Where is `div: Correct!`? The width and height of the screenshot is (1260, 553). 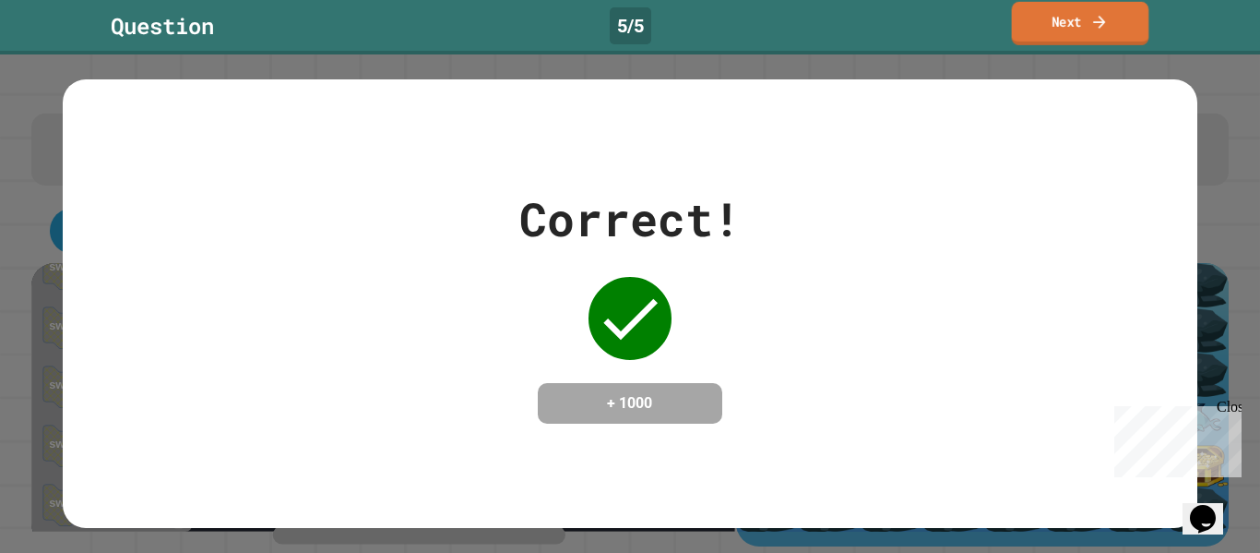
div: Correct! is located at coordinates (630, 219).